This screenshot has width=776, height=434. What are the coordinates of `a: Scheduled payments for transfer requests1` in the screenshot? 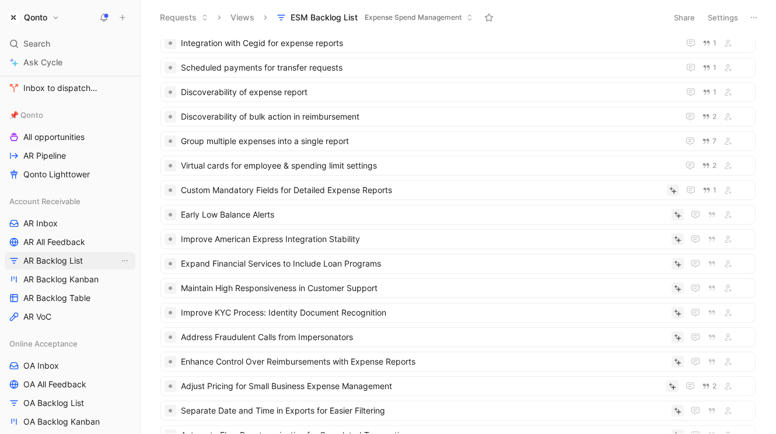 It's located at (458, 68).